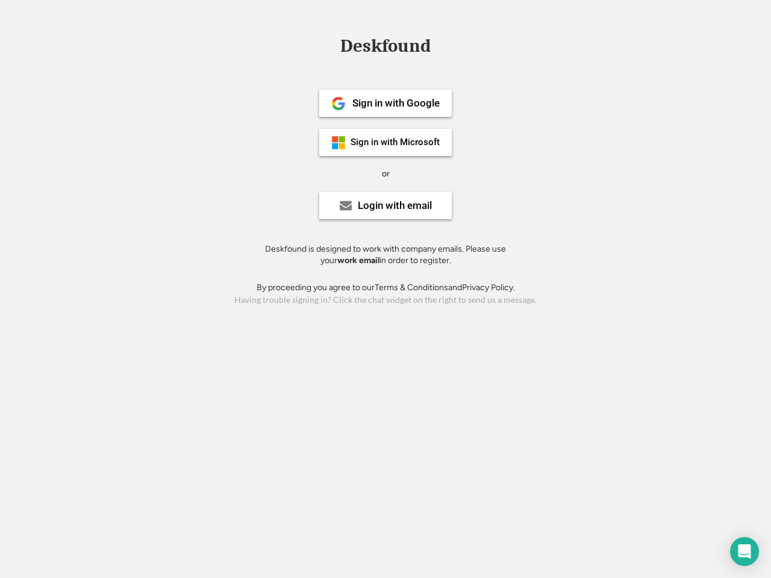  Describe the element at coordinates (395, 205) in the screenshot. I see `div: Login with email` at that location.